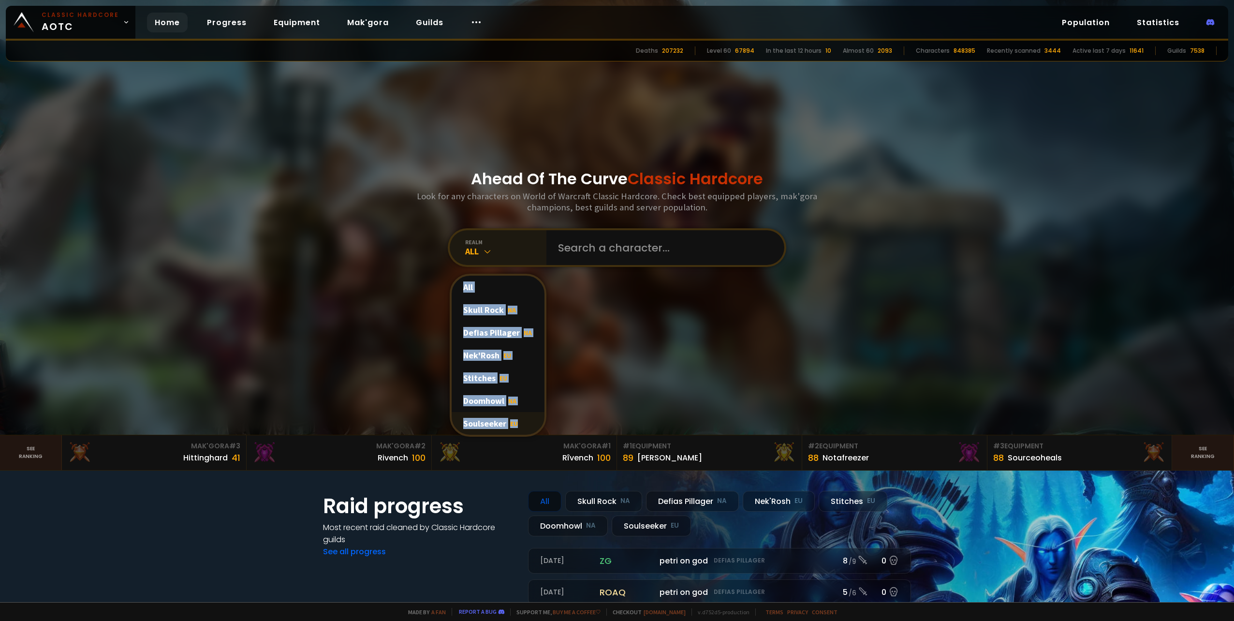 The width and height of the screenshot is (1234, 621). Describe the element at coordinates (1203, 453) in the screenshot. I see `a: Seeranking` at that location.